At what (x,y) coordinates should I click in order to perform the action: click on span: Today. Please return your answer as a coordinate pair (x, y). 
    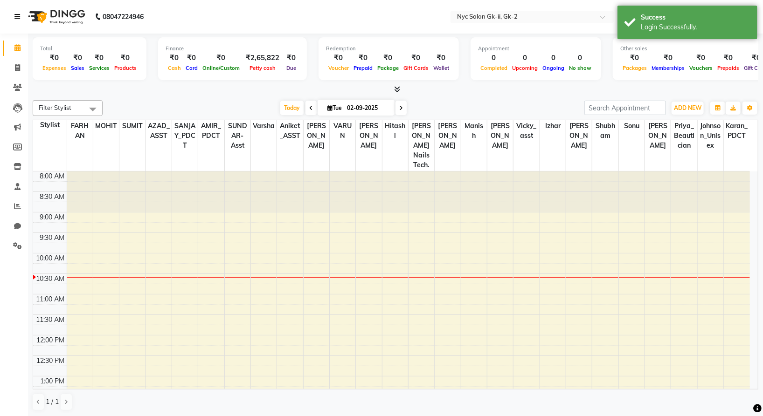
    Looking at the image, I should click on (292, 108).